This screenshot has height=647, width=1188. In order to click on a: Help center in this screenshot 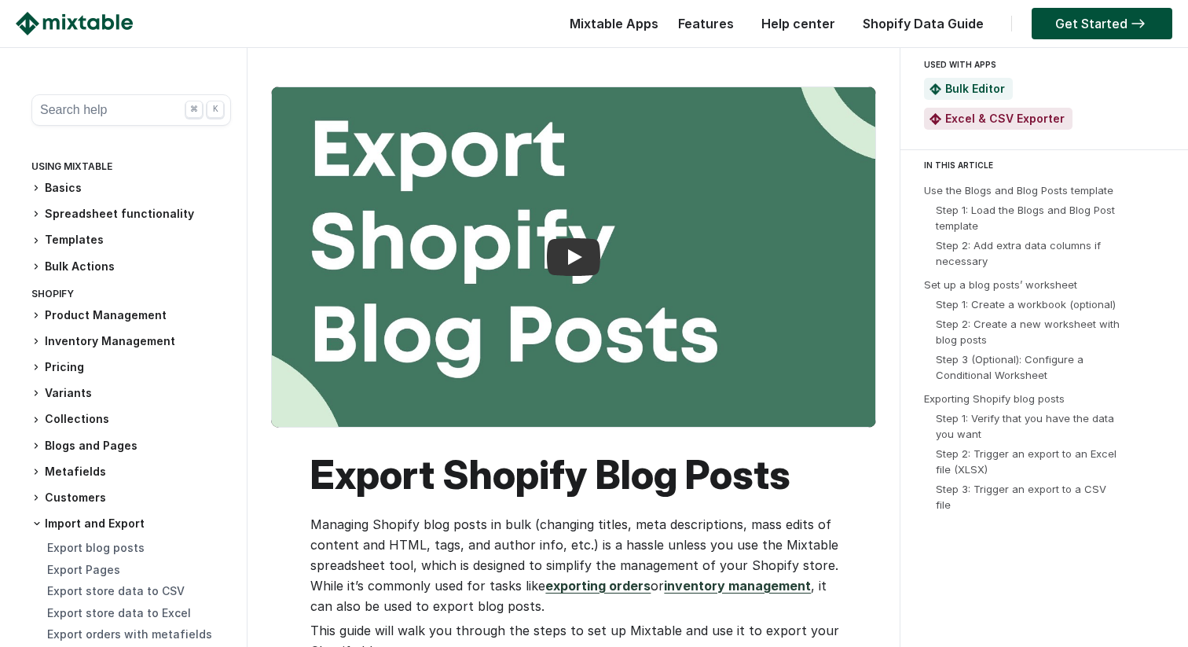, I will do `click(798, 24)`.